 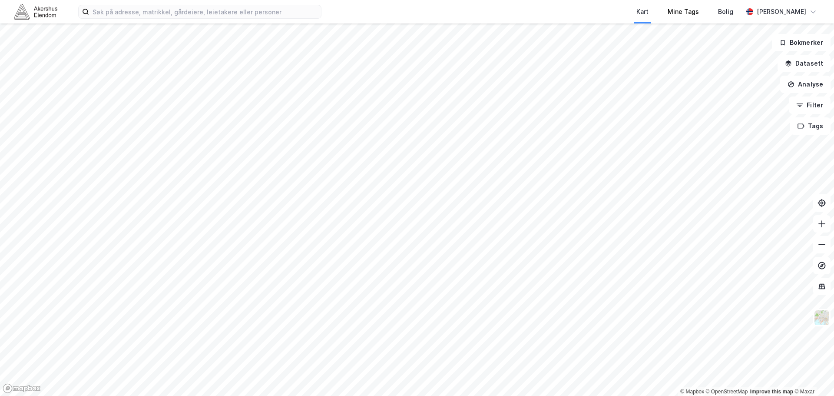 I want to click on a: Improve this map, so click(x=771, y=391).